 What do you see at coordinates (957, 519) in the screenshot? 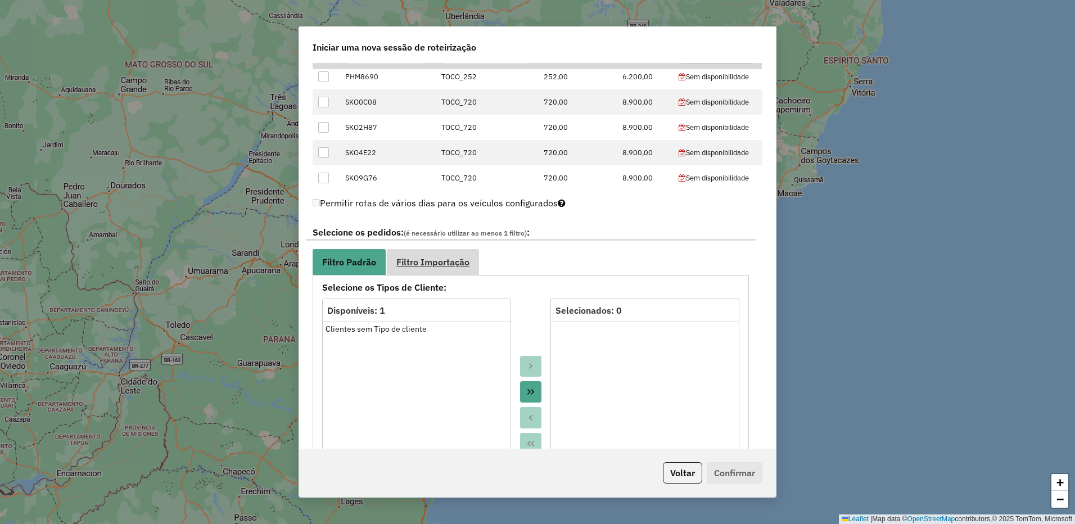
I see `div: Map data © contributors,© 2025 TomTom, Microsoft` at bounding box center [957, 519].